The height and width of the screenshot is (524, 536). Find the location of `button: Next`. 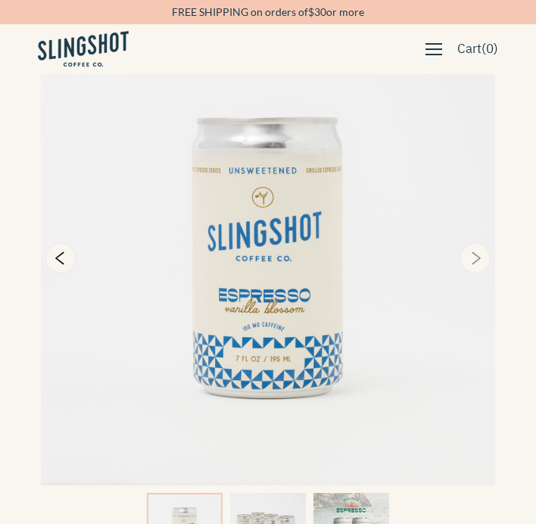

button: Next is located at coordinates (475, 258).